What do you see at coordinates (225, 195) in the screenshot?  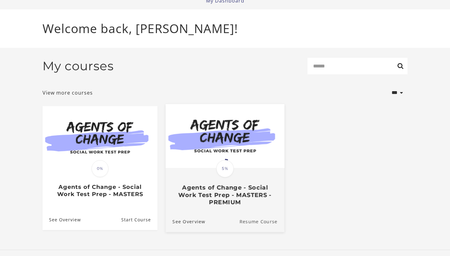 I see `h3: Agents of Change - Social Work Test Prep - MASTERS - PREMIUM` at bounding box center [225, 195].